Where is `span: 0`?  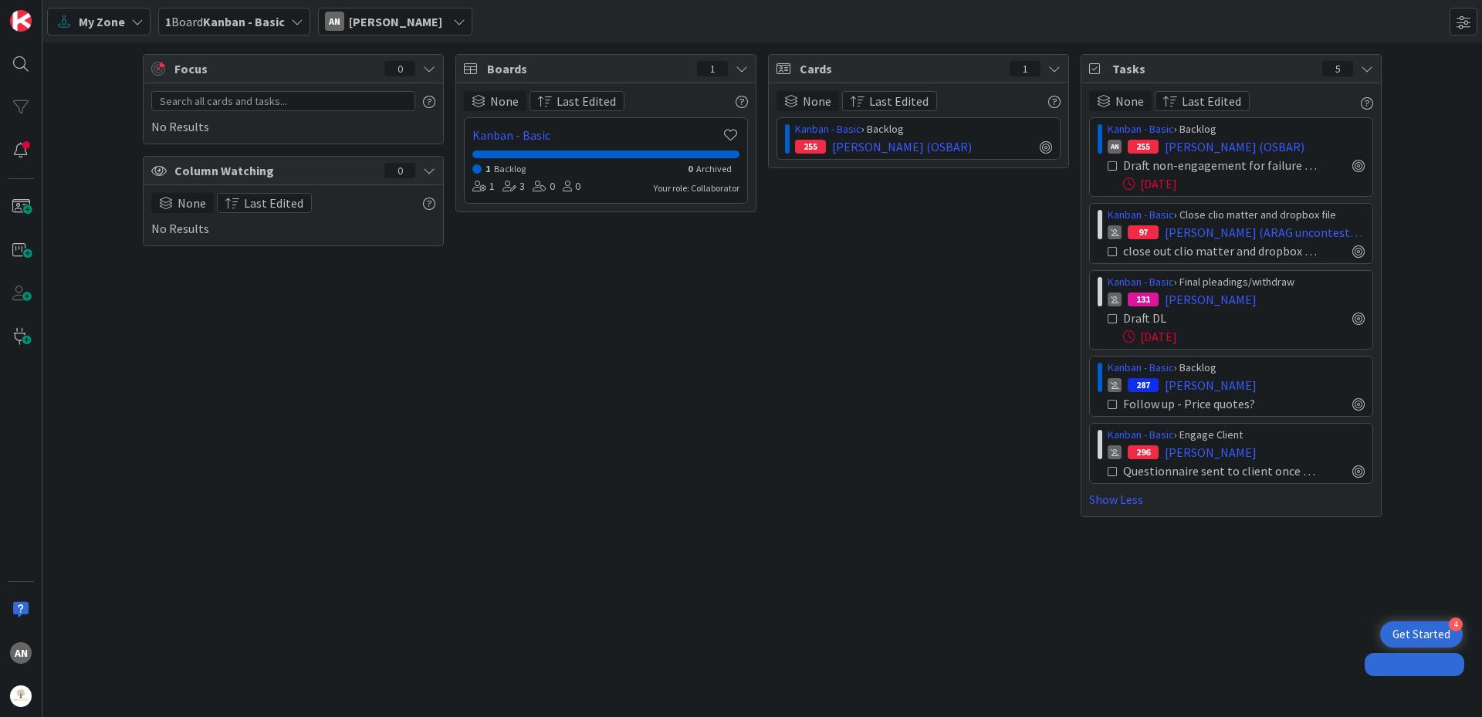
span: 0 is located at coordinates (690, 168).